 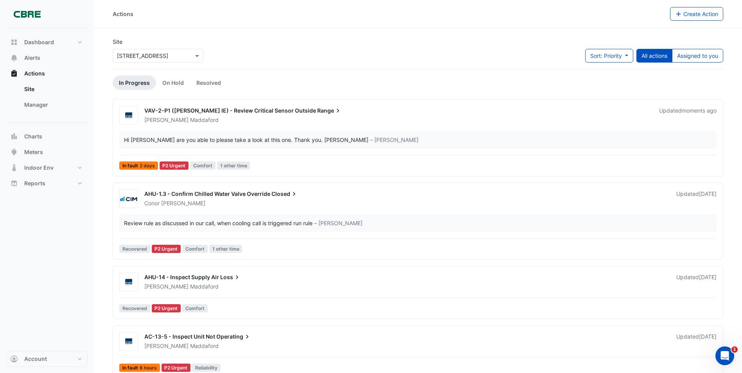 I want to click on span: Charts, so click(x=33, y=136).